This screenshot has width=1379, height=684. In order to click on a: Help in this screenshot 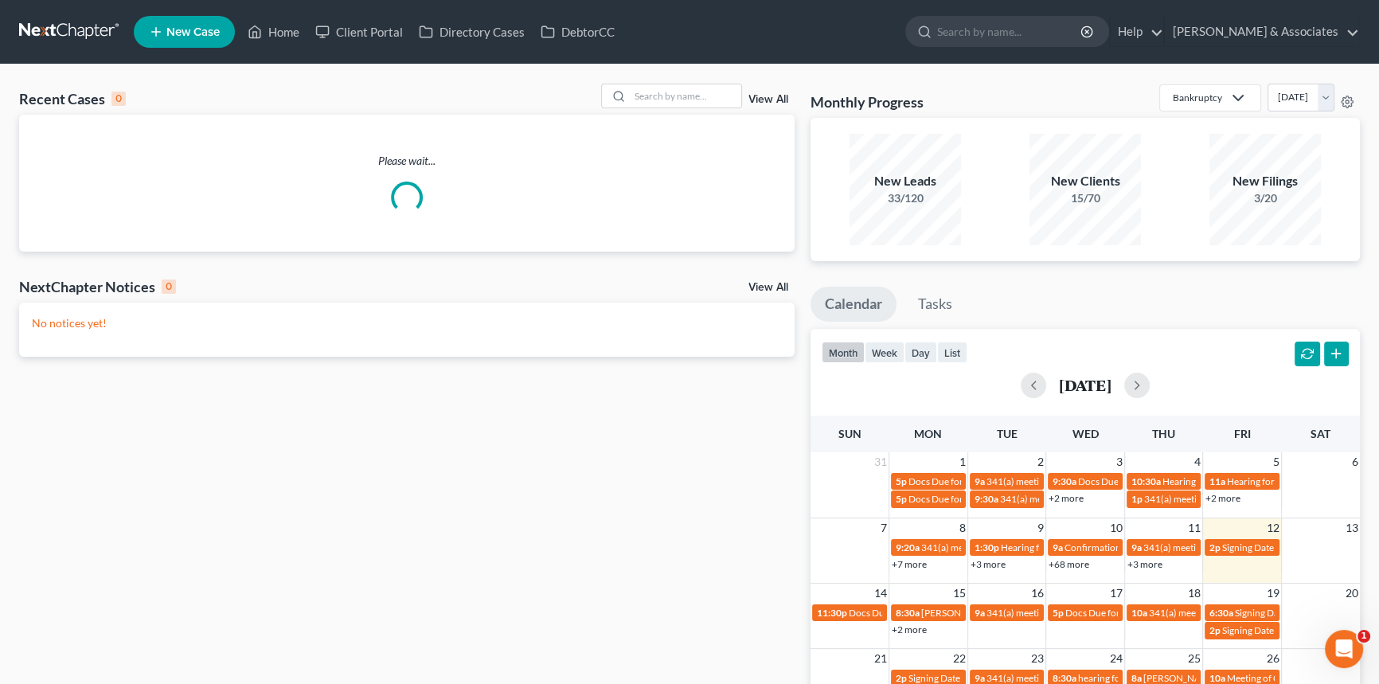, I will do `click(1136, 32)`.